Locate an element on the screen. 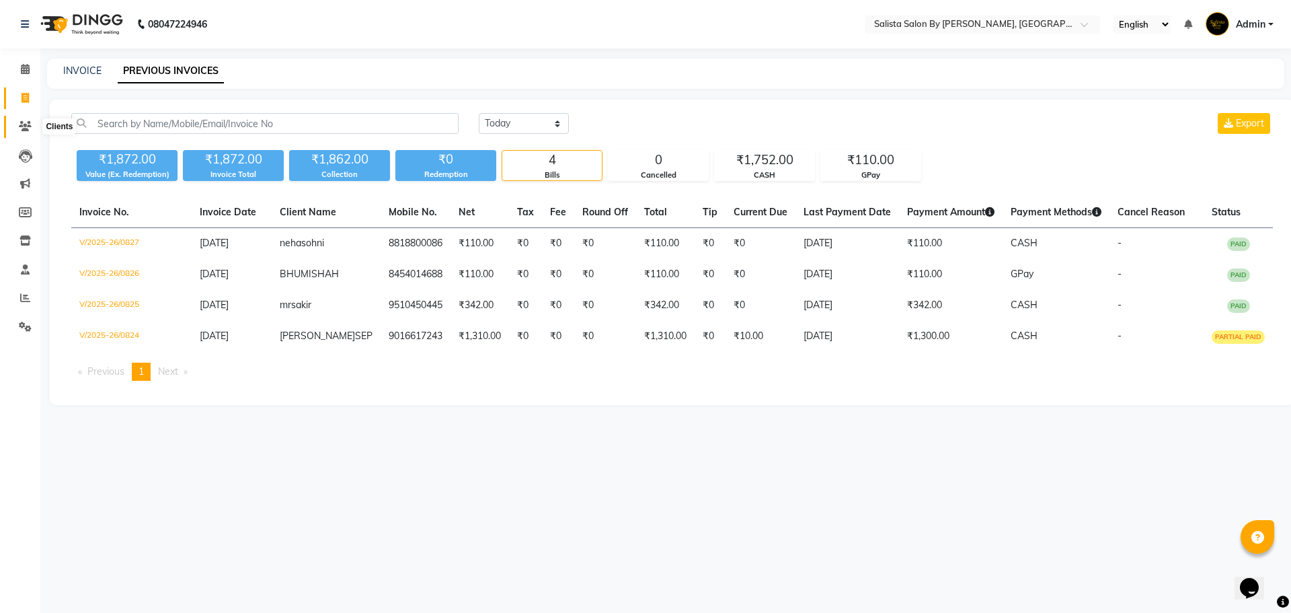 The width and height of the screenshot is (1291, 613). div: ₹0 is located at coordinates (446, 159).